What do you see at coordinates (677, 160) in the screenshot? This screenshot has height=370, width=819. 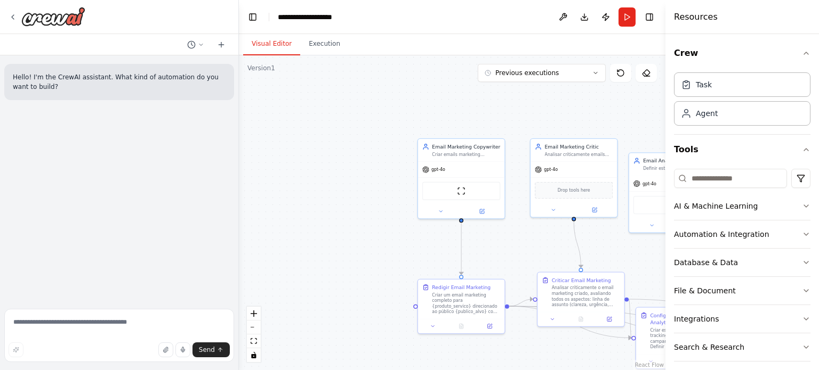 I see `div: Email Analytics Specialist` at bounding box center [677, 160].